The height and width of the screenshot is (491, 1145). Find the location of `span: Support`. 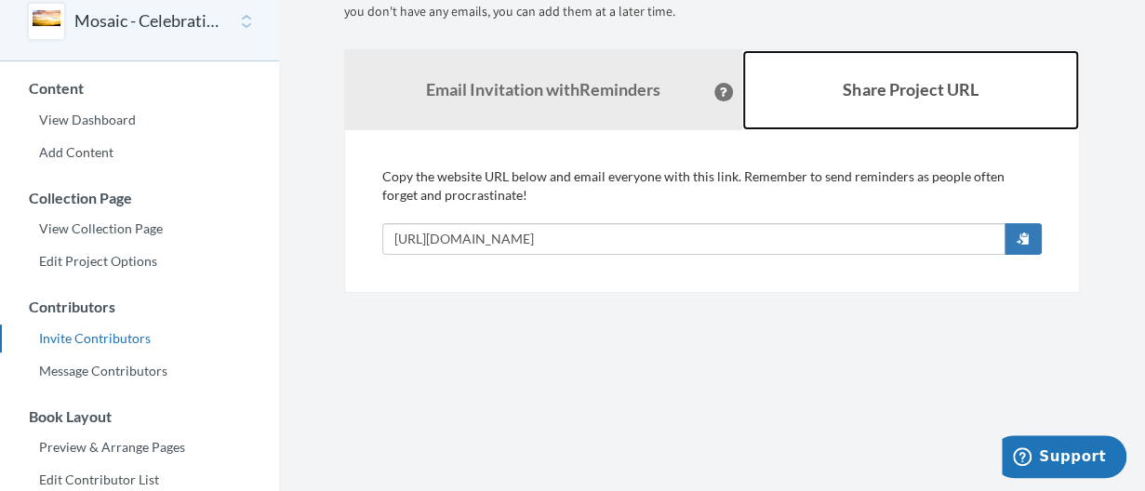

span: Support is located at coordinates (71, 21).